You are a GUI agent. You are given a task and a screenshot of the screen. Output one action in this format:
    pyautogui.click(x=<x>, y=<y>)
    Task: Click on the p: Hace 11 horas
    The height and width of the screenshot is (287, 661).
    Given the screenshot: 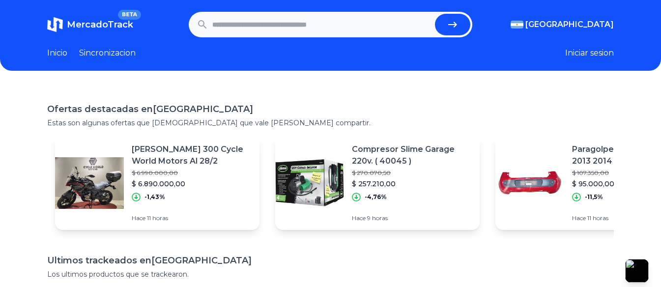 What is the action you would take?
    pyautogui.click(x=192, y=218)
    